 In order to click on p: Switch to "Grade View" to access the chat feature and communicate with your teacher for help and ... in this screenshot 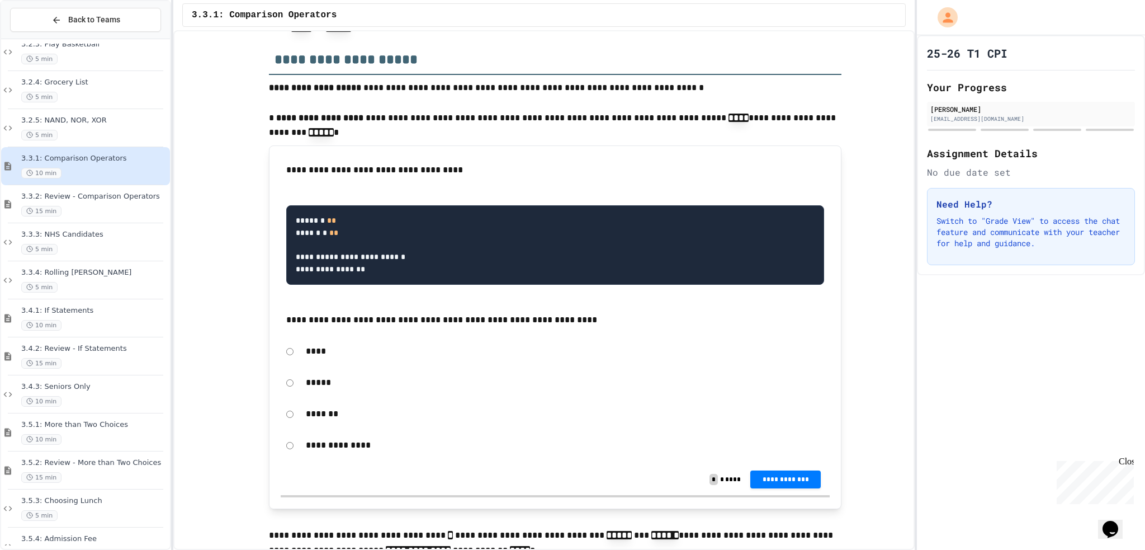, I will do `click(1031, 232)`.